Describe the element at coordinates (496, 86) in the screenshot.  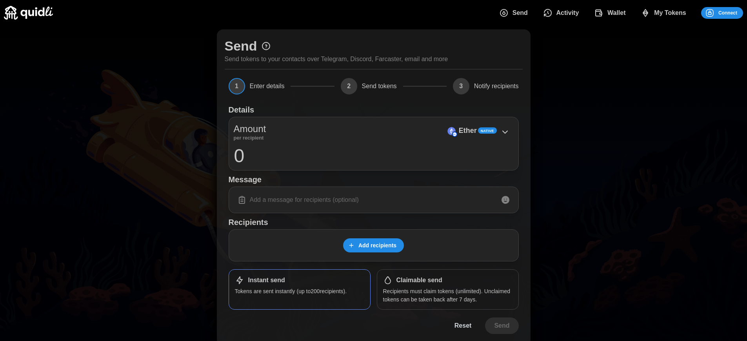
I see `span: Notify recipients` at that location.